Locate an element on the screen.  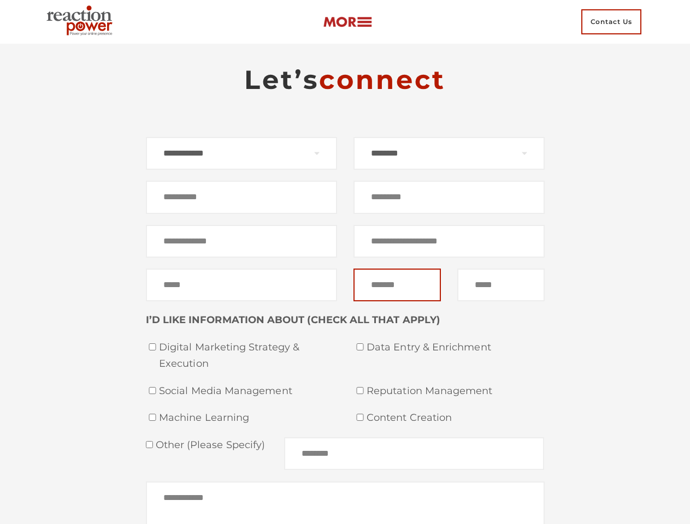
img: more-btn.png is located at coordinates (347, 22).